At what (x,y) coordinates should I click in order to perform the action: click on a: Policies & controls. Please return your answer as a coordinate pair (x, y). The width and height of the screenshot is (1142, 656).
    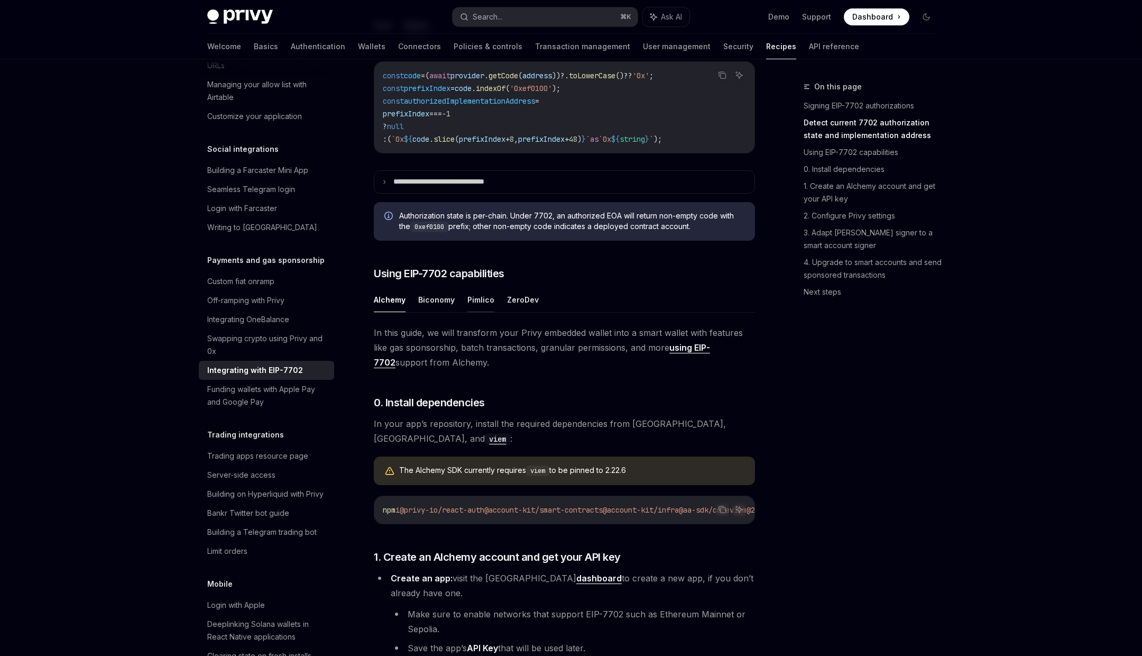
    Looking at the image, I should click on (488, 47).